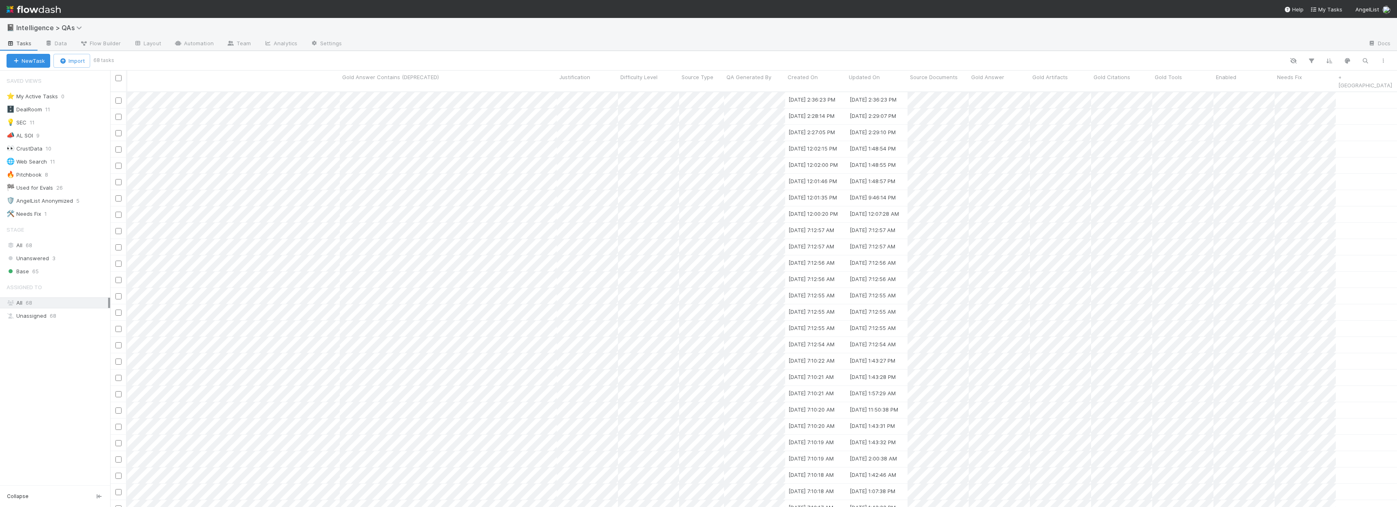  What do you see at coordinates (67, 96) in the screenshot?
I see `span: 0` at bounding box center [67, 96].